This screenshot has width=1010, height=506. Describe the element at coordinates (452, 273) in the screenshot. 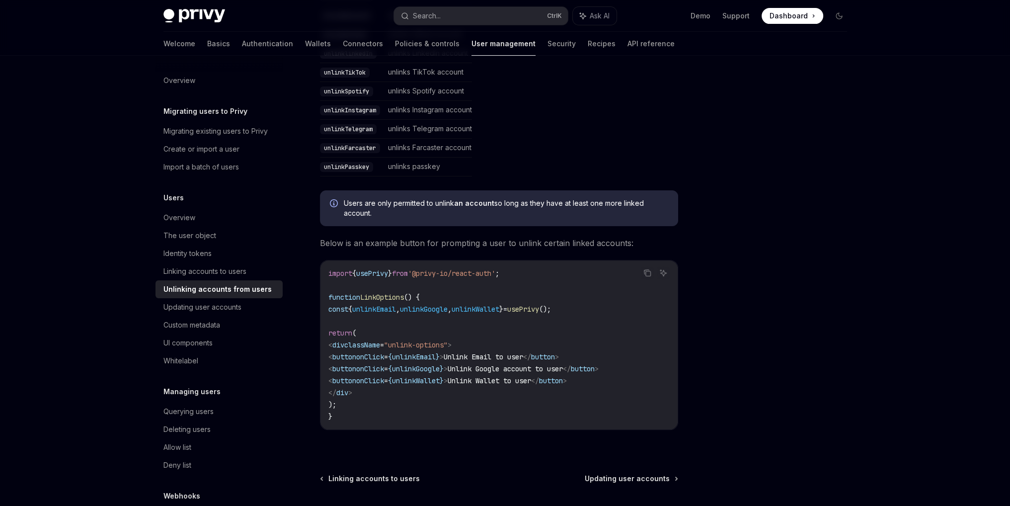

I see `span: '@privy-io/react-auth'` at that location.